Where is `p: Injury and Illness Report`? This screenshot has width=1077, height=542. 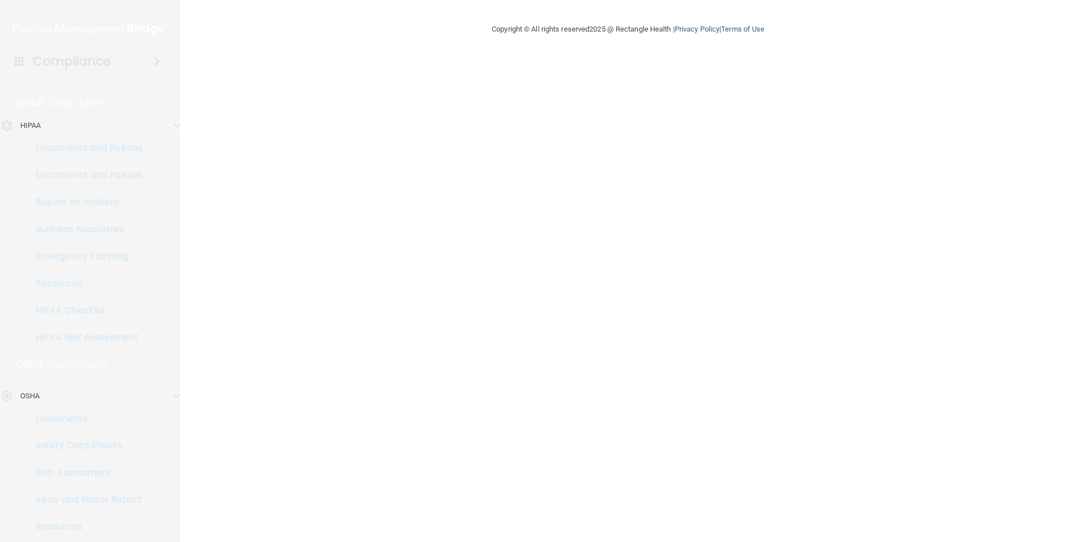
p: Injury and Illness Report is located at coordinates (84, 500).